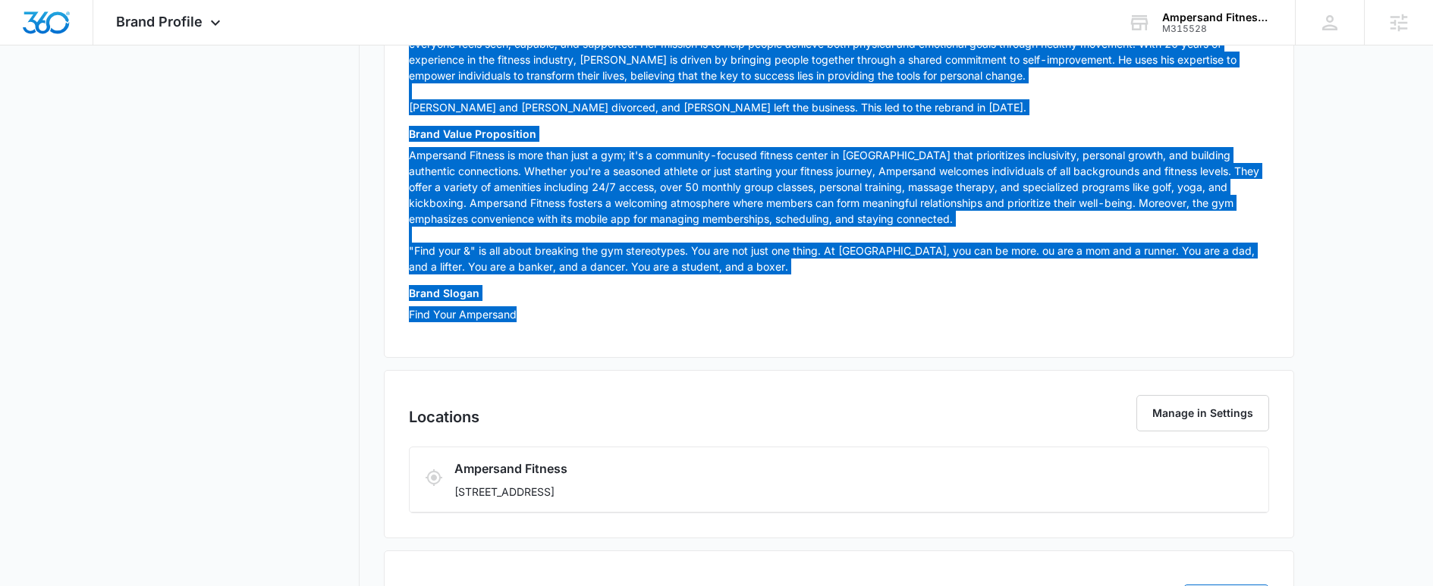 The image size is (1433, 586). I want to click on div: account id, so click(1217, 29).